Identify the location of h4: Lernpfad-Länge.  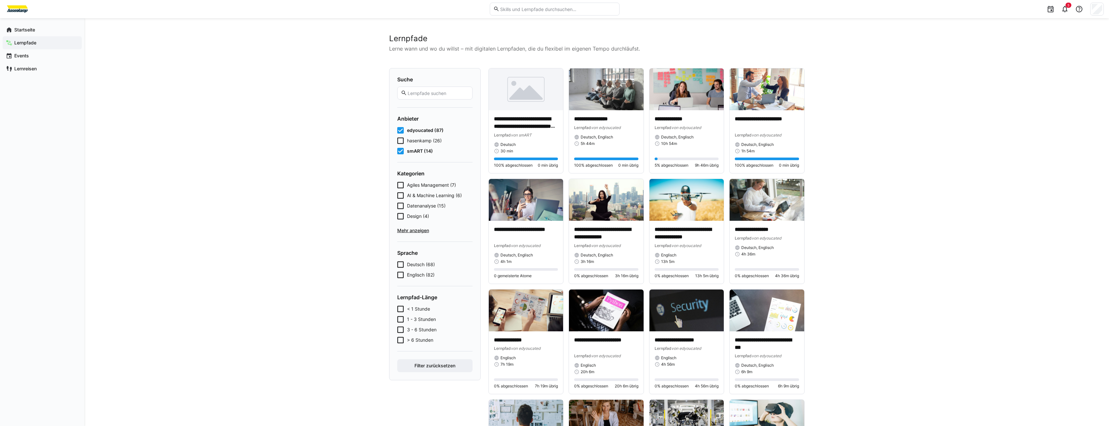
(435, 298).